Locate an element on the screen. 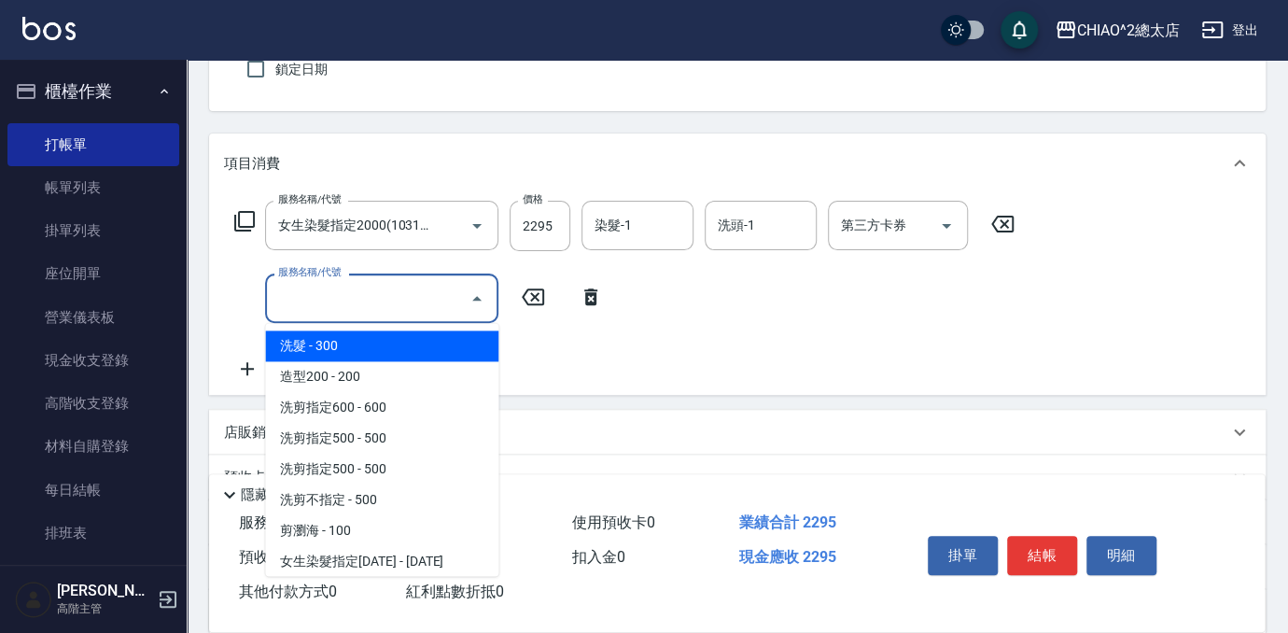  button: 結帳 is located at coordinates (1041, 555).